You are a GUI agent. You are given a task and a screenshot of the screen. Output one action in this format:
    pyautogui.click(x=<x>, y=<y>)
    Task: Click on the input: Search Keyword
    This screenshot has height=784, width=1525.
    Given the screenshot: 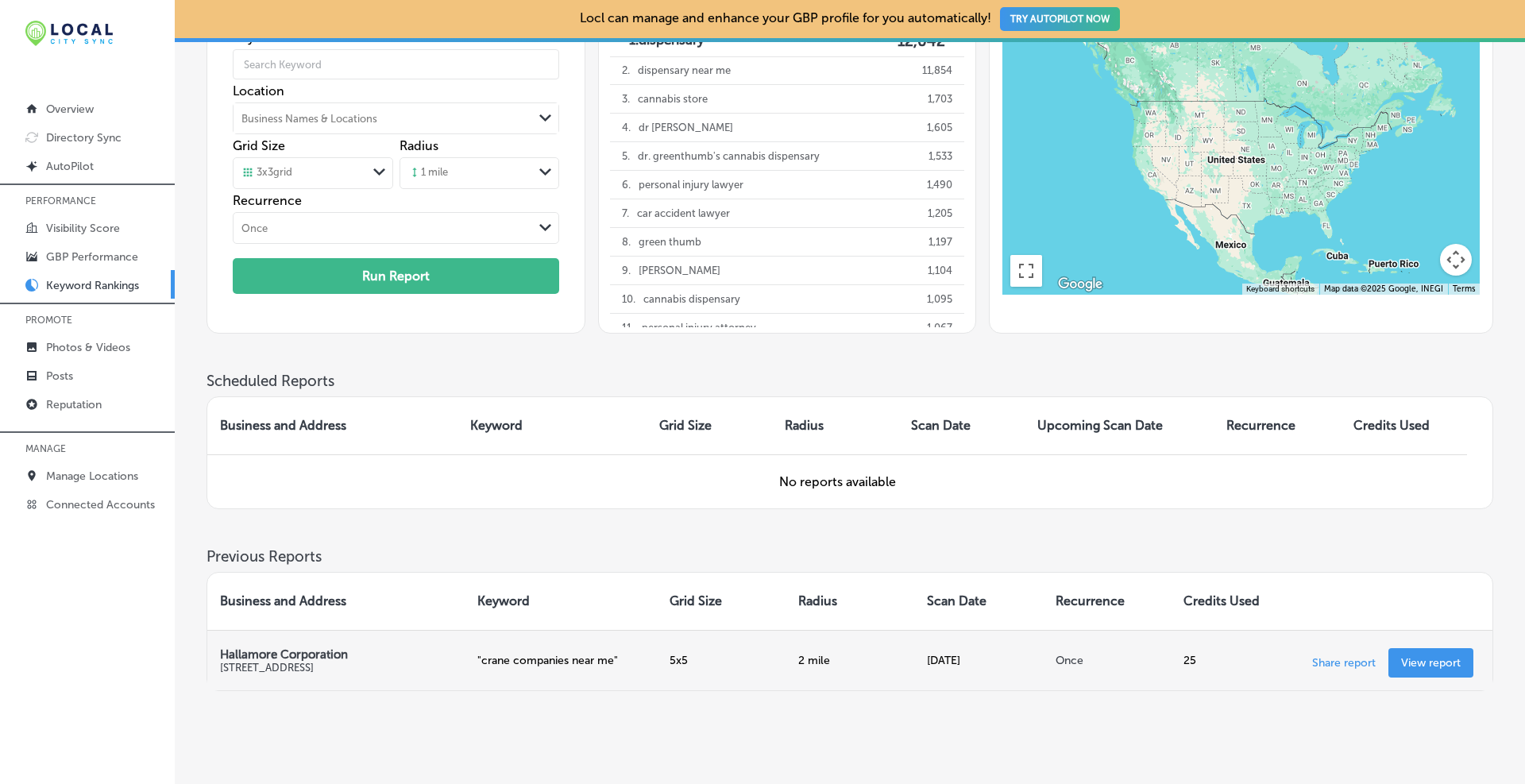 What is the action you would take?
    pyautogui.click(x=395, y=64)
    